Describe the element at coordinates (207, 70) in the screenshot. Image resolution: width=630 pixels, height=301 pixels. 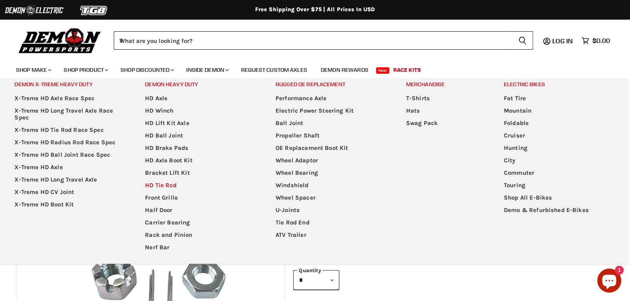
I see `a: Inside Demon` at that location.